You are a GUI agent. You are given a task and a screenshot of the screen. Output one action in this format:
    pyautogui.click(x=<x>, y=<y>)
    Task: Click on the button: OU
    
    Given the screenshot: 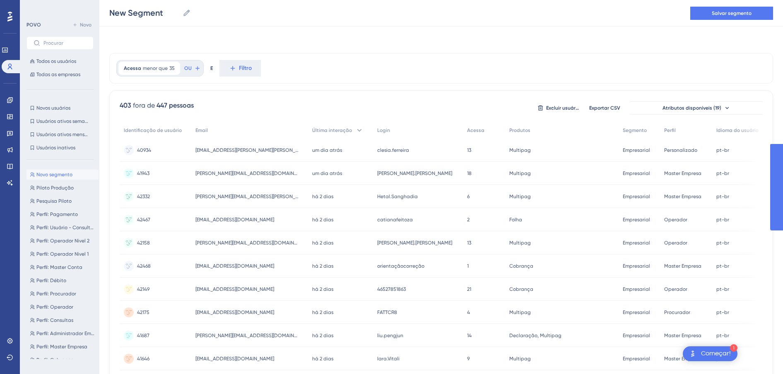 What is the action you would take?
    pyautogui.click(x=193, y=68)
    